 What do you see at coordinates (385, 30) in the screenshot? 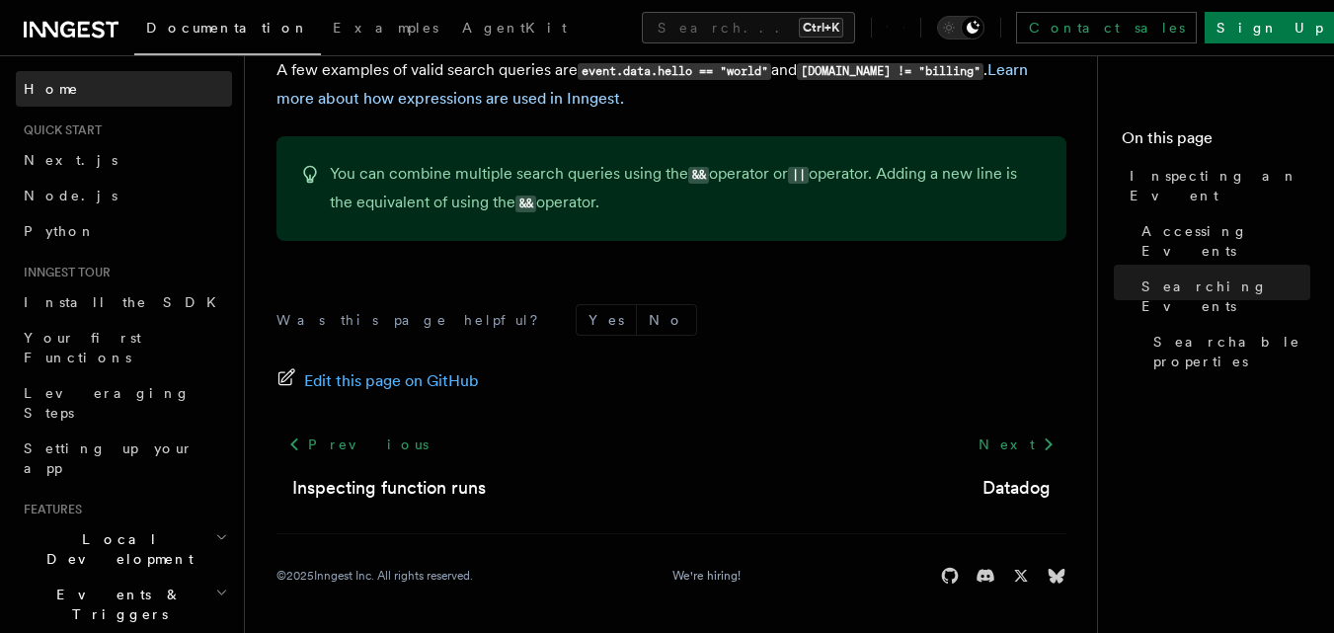
I see `a: Examples` at bounding box center [385, 30].